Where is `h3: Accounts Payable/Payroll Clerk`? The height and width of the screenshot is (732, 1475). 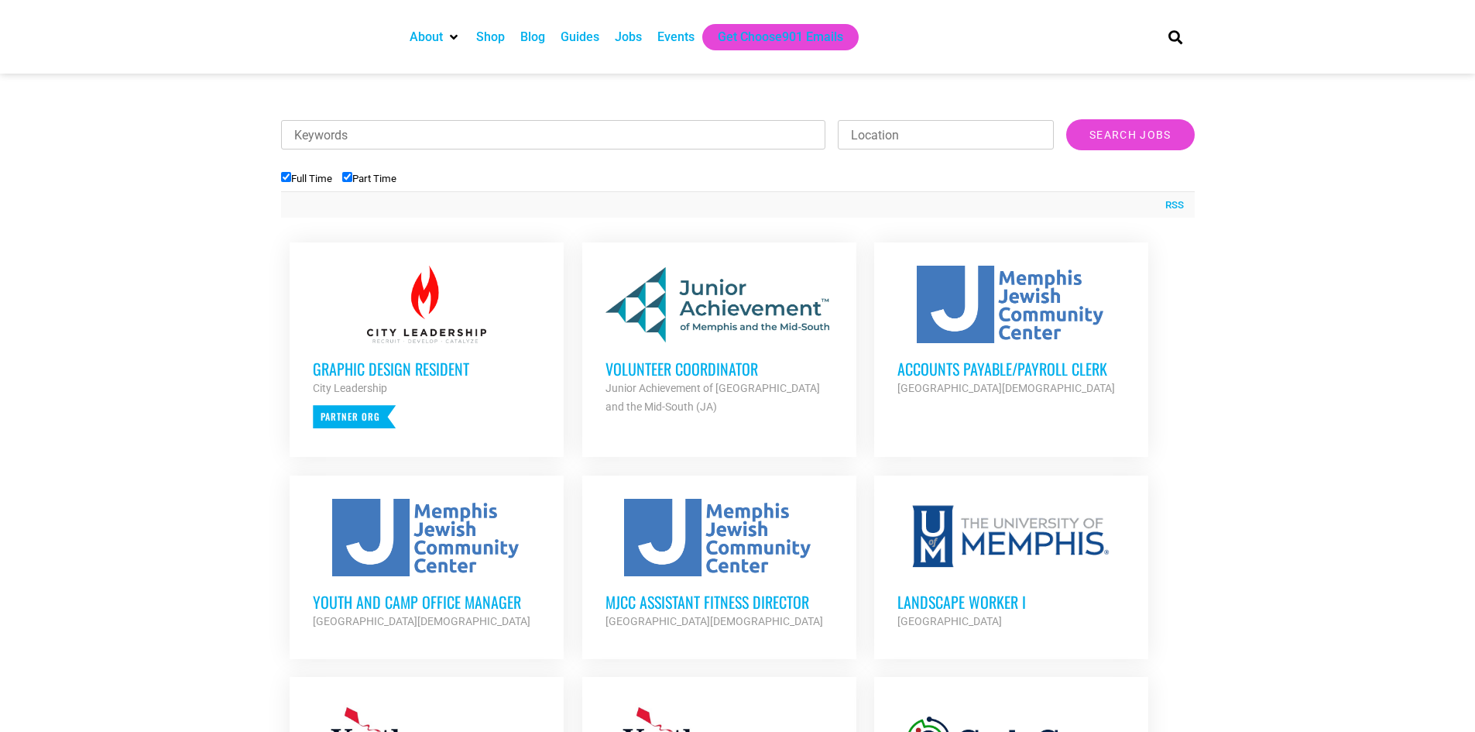 h3: Accounts Payable/Payroll Clerk is located at coordinates (1011, 369).